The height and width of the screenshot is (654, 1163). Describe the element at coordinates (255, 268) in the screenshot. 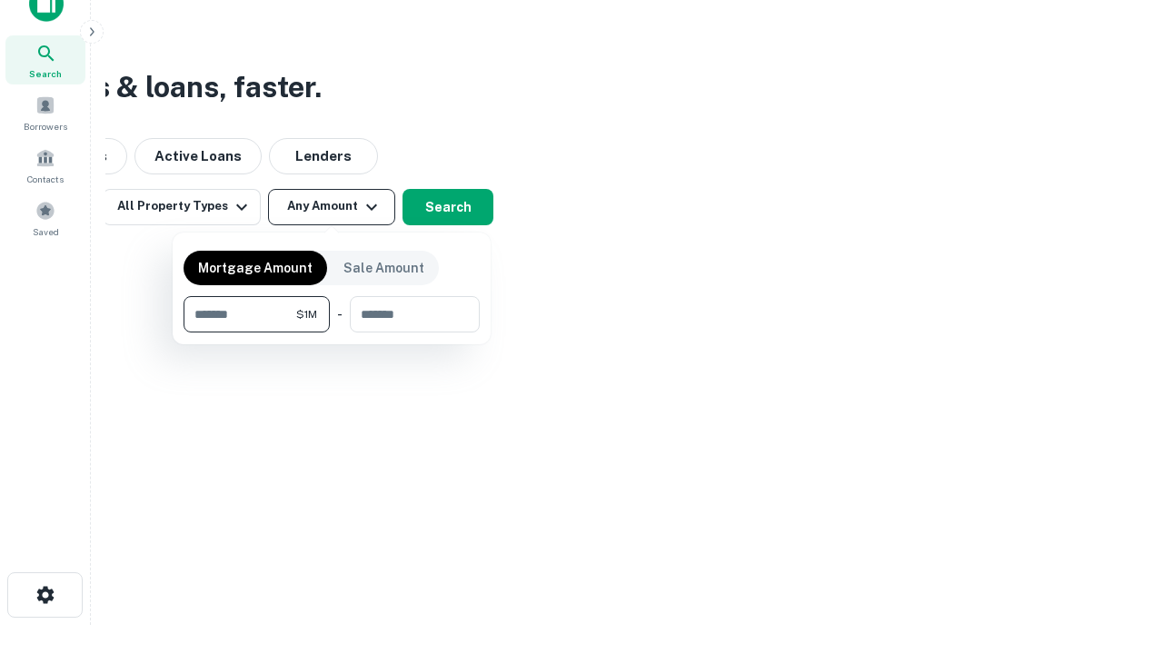

I see `p: Mortgage Amount` at that location.